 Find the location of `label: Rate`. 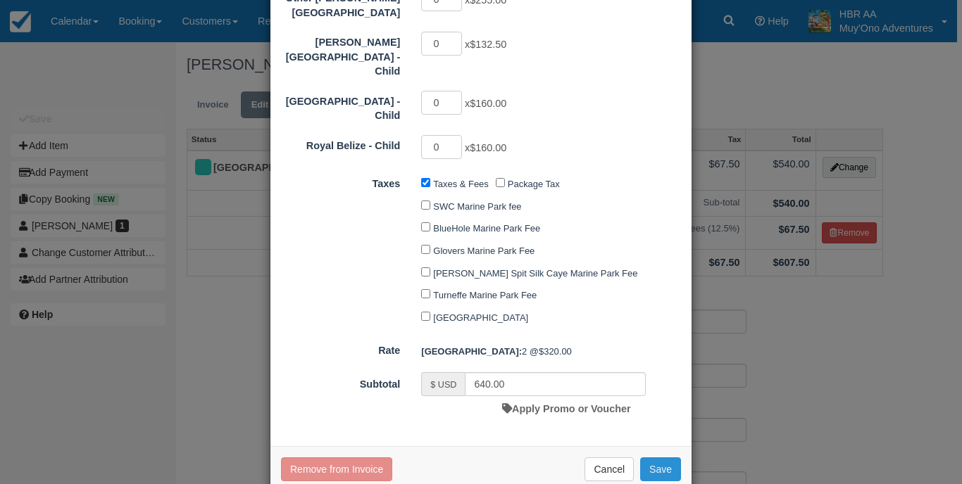

label: Rate is located at coordinates (340, 349).